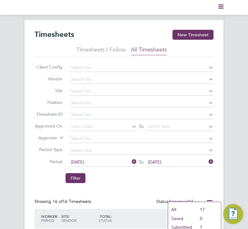 This screenshot has height=229, width=248. What do you see at coordinates (54, 34) in the screenshot?
I see `h2: Timesheets` at bounding box center [54, 34].